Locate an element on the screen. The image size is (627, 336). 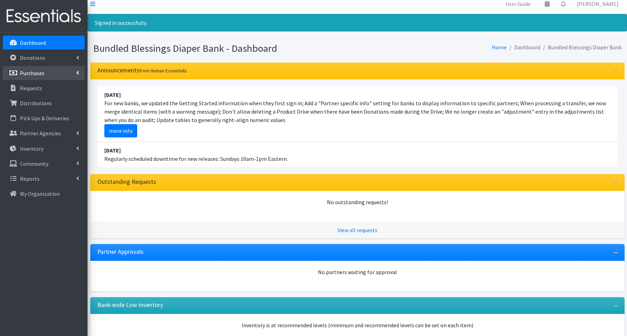
li: Regularly scheduled downtime for new releases: Sundays 10am-1pm Eastern. is located at coordinates (357, 155).